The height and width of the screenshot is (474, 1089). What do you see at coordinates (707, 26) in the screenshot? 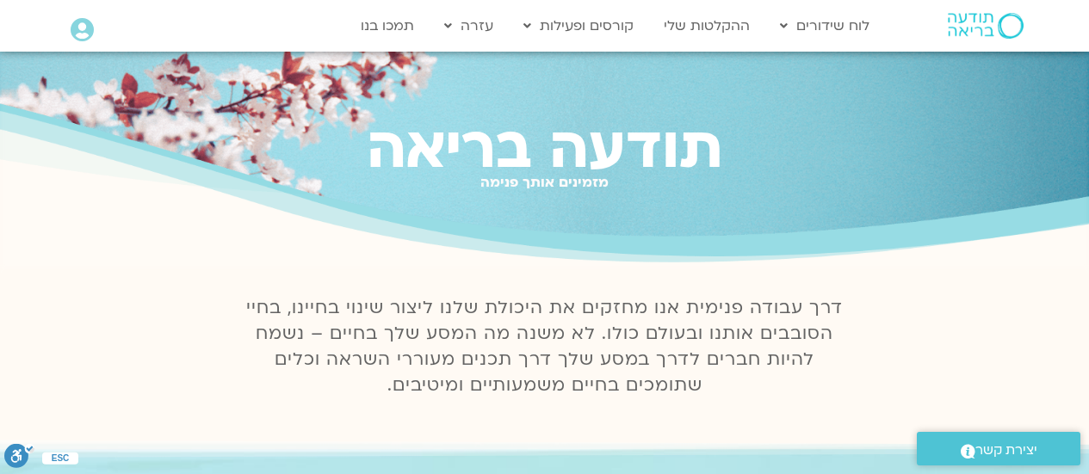
I see `a: ההקלטות שלי` at bounding box center [707, 26].